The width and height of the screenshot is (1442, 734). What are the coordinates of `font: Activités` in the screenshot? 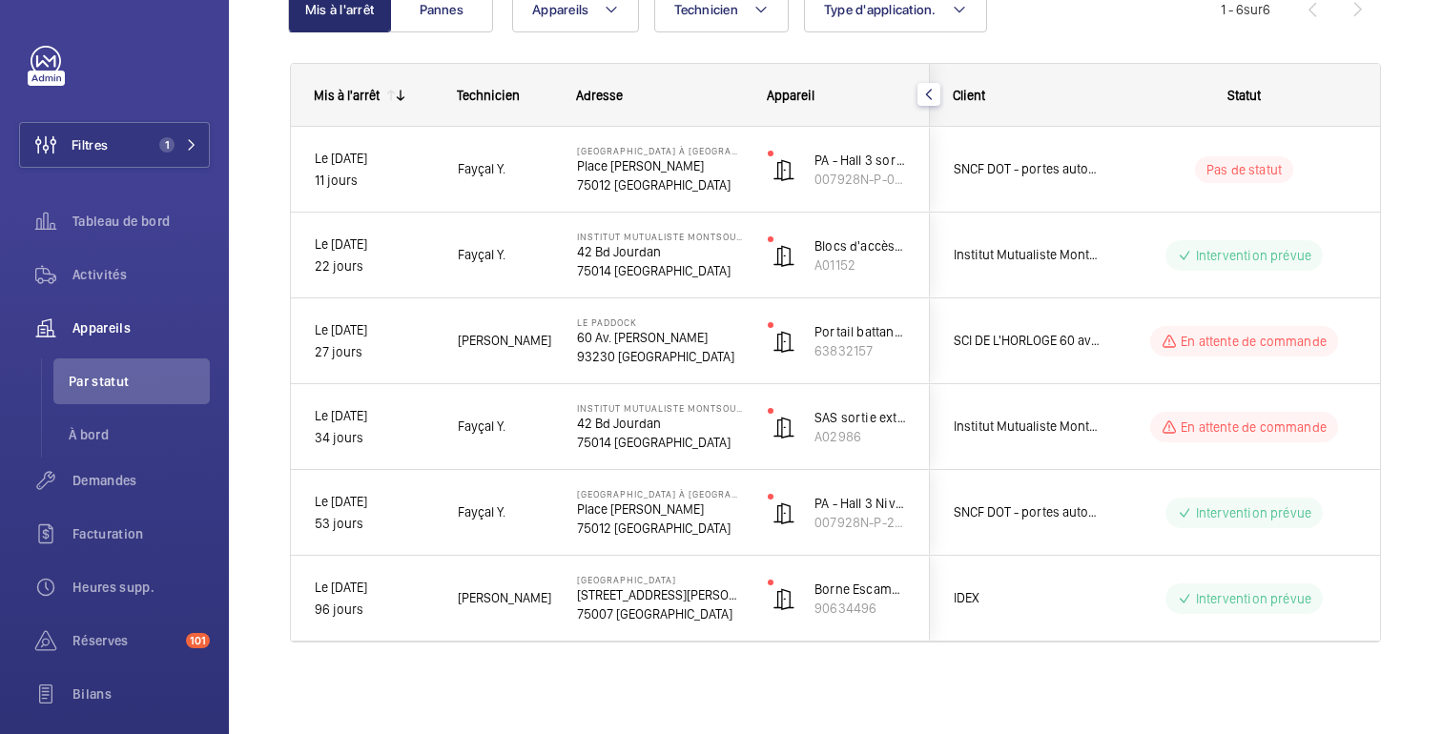 It's located at (99, 275).